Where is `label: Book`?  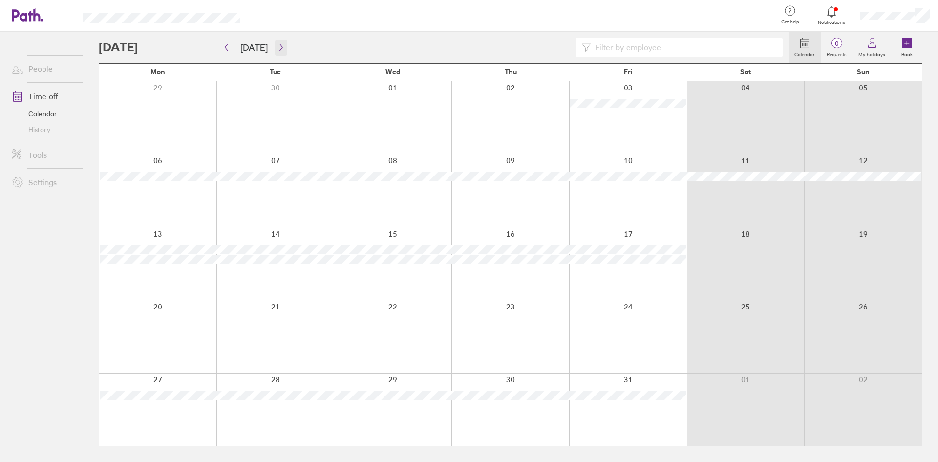
label: Book is located at coordinates (907, 53).